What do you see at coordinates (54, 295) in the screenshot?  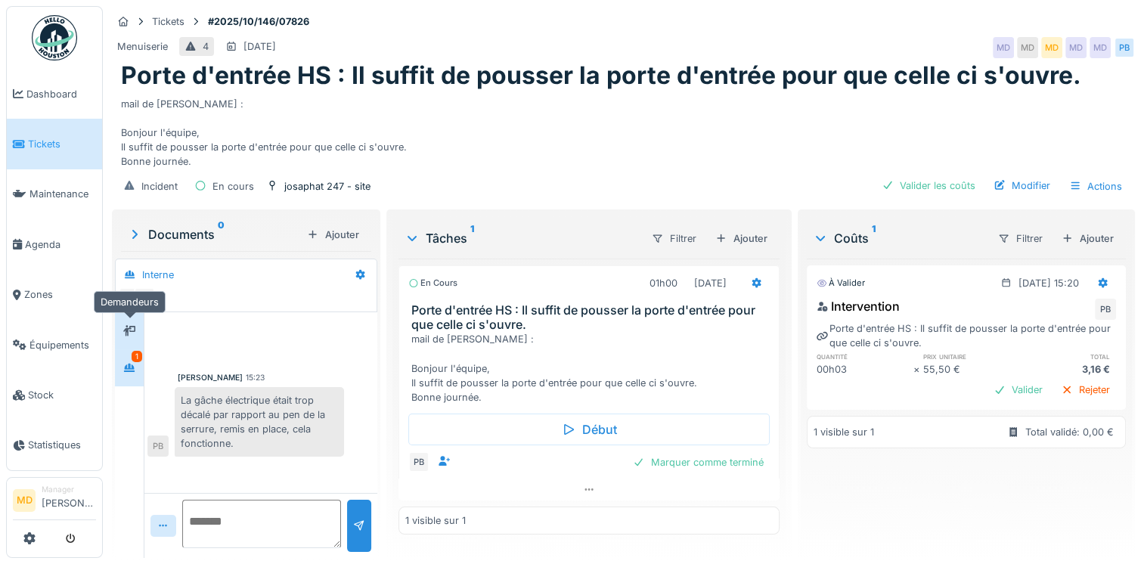 I see `a: Zones` at bounding box center [54, 295].